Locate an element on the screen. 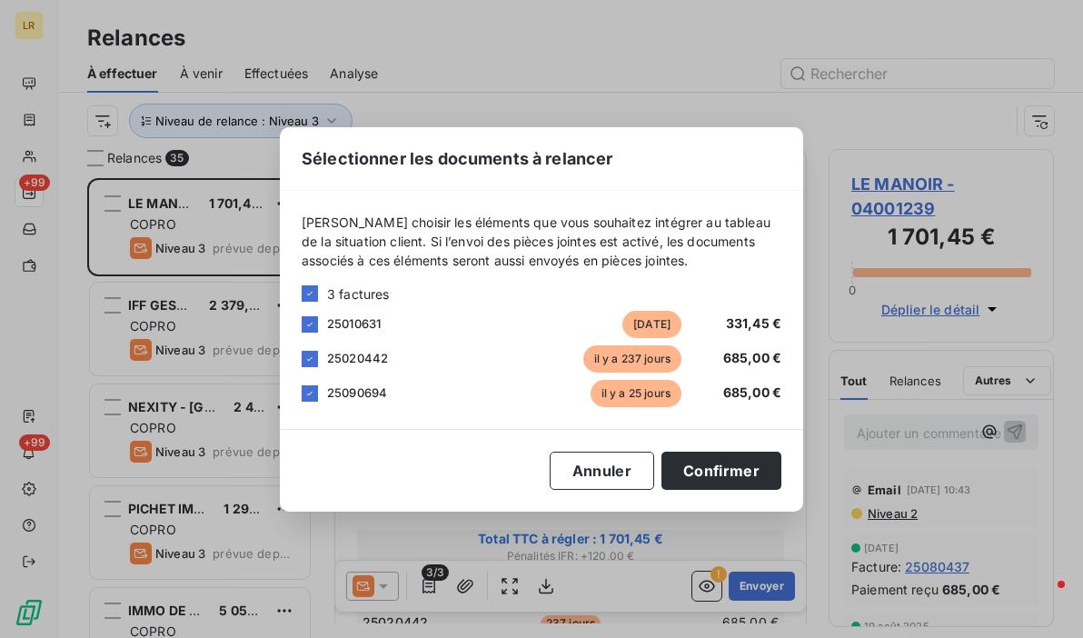 The height and width of the screenshot is (638, 1083). span: il y a 25 jours is located at coordinates (636, 393).